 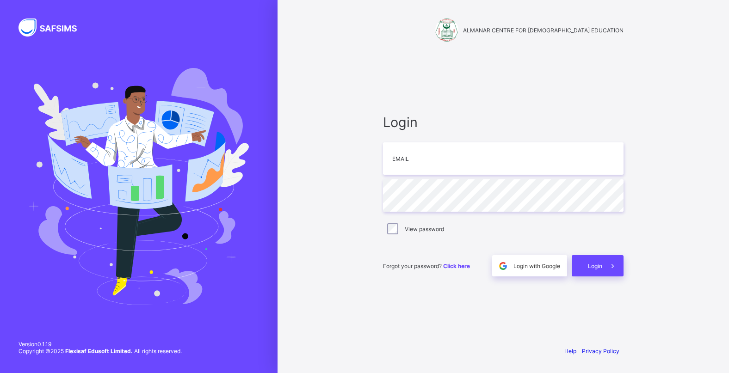 I want to click on a: Click here, so click(x=456, y=266).